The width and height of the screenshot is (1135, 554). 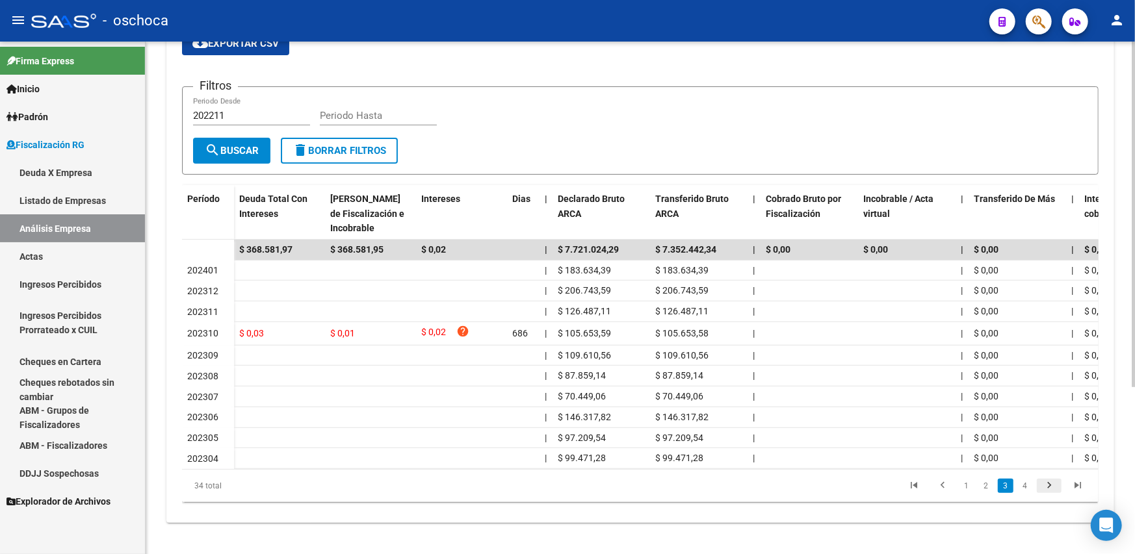 I want to click on span: $ 146.317,82, so click(x=682, y=417).